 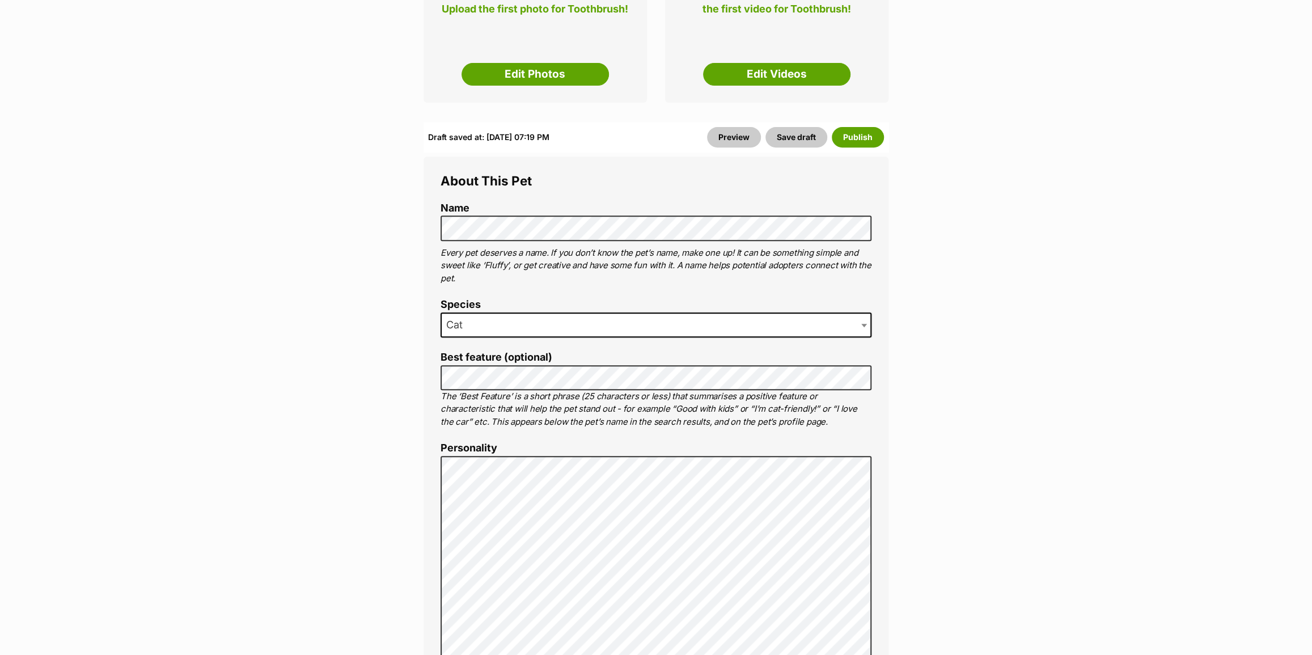 What do you see at coordinates (777, 74) in the screenshot?
I see `a: Edit Videos` at bounding box center [777, 74].